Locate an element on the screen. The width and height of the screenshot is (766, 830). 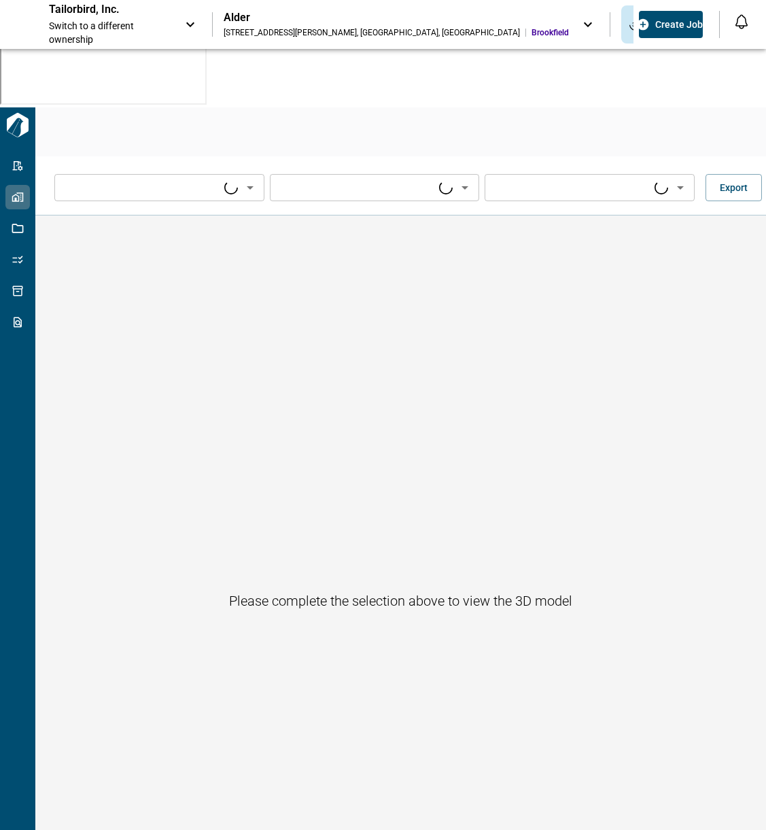
h6: Please complete the selection above to view the 3D model is located at coordinates (400, 601).